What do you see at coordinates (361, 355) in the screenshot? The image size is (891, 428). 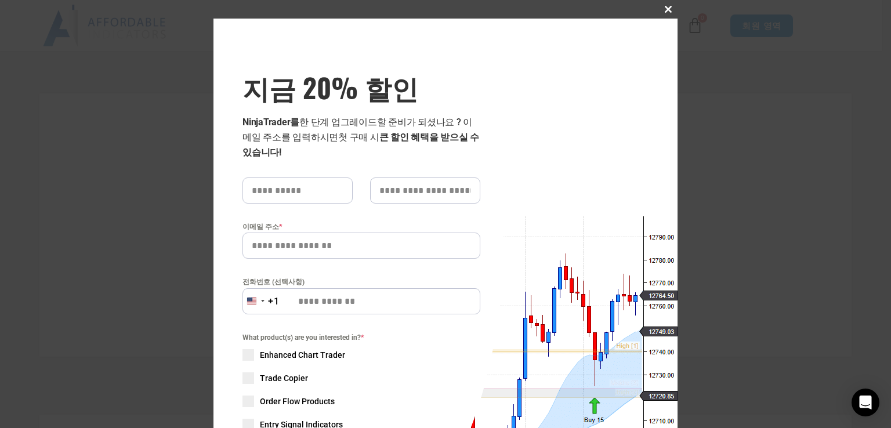 I see `label: Enhanced Chart Trader` at bounding box center [361, 355].